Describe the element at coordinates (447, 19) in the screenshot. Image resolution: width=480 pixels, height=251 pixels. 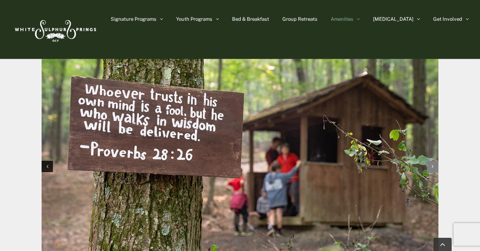
I see `span: Get Involved` at that location.